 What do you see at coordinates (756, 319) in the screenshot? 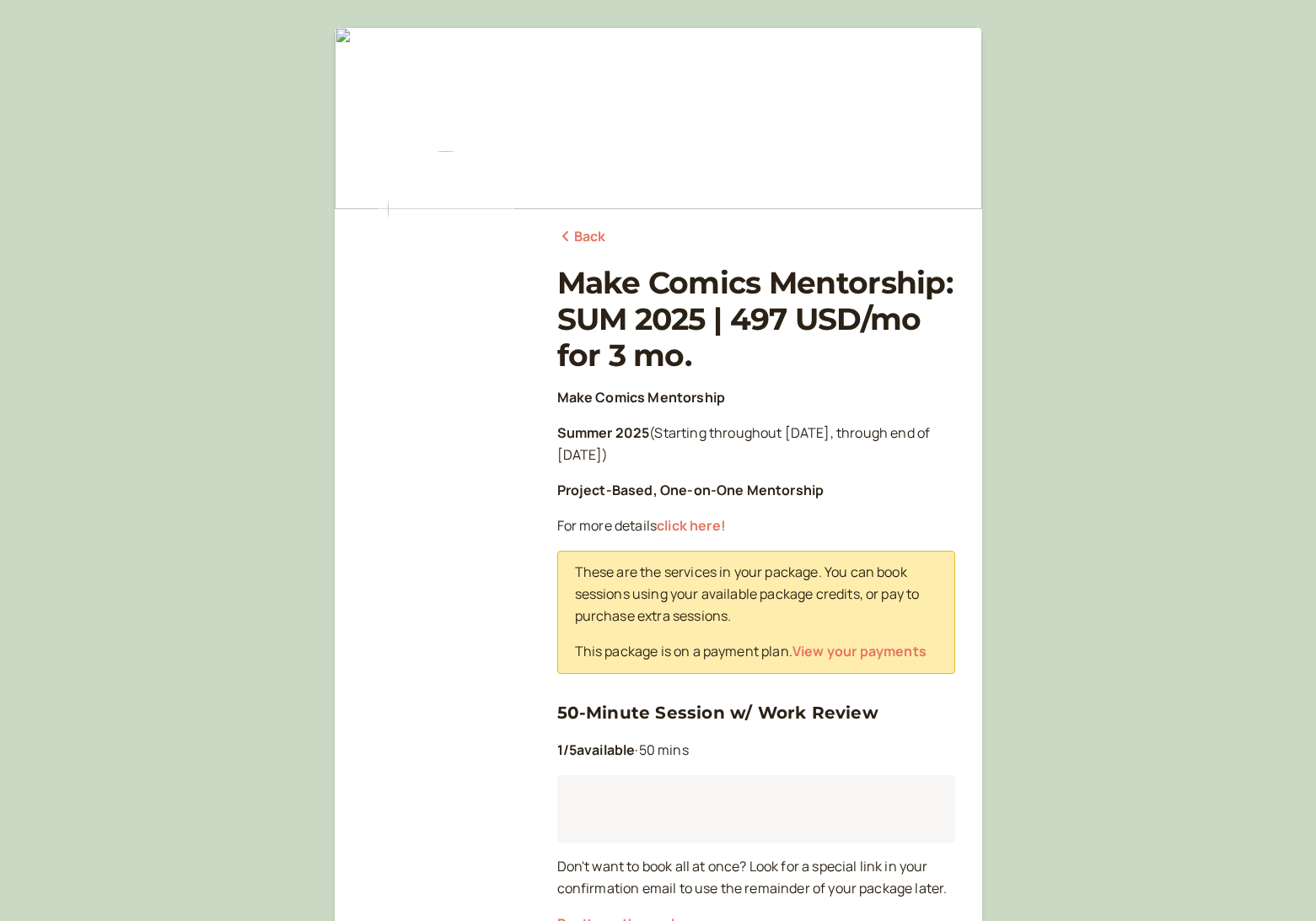
I see `h1: Make Comics Mentorship: SUM 2025 | 497 USD/mo for 3 mo.` at bounding box center [756, 319].